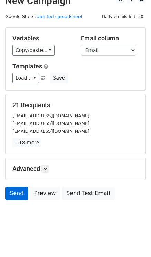 The width and height of the screenshot is (151, 257). I want to click on a: Copy/paste..., so click(34, 50).